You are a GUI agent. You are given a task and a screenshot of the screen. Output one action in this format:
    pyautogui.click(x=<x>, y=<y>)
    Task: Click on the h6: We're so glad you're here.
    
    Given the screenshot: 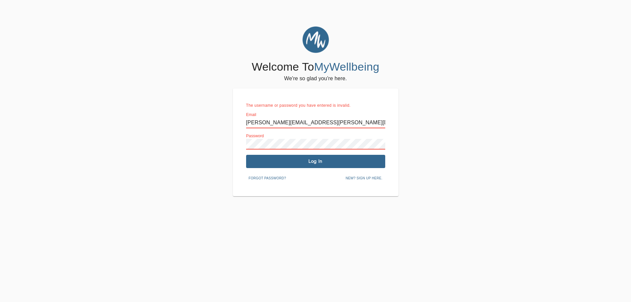 What is the action you would take?
    pyautogui.click(x=315, y=79)
    